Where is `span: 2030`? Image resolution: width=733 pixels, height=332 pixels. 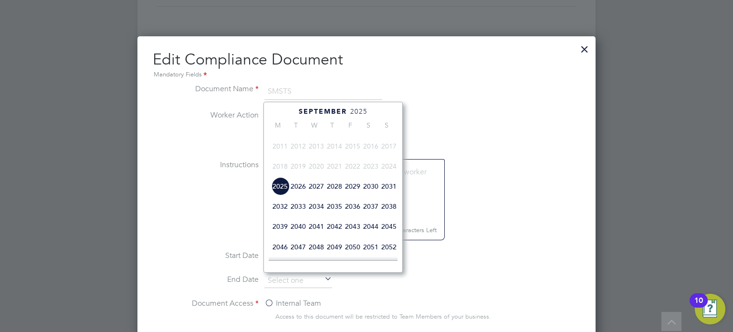
span: 2030 is located at coordinates (371, 186).